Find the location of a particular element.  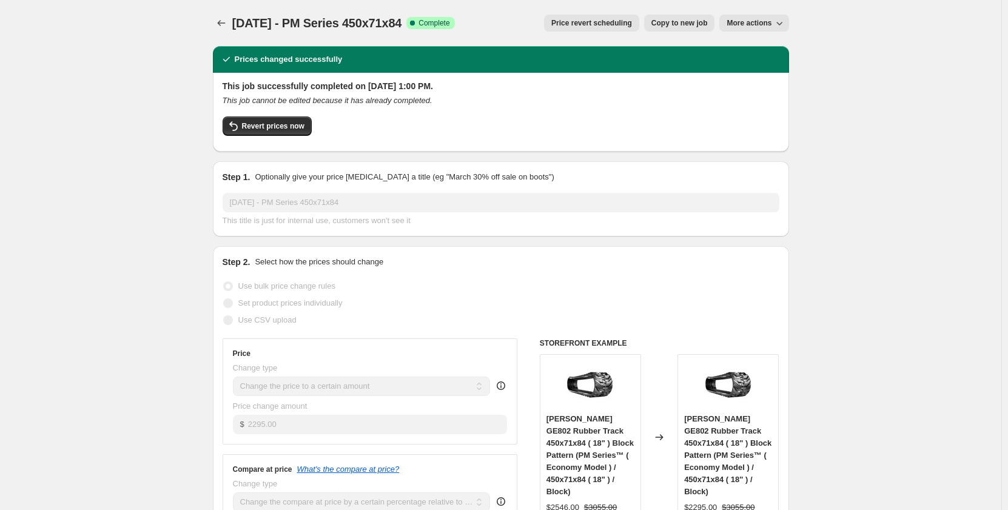

i: This job cannot be edited because it has already completed. is located at coordinates (327, 100).